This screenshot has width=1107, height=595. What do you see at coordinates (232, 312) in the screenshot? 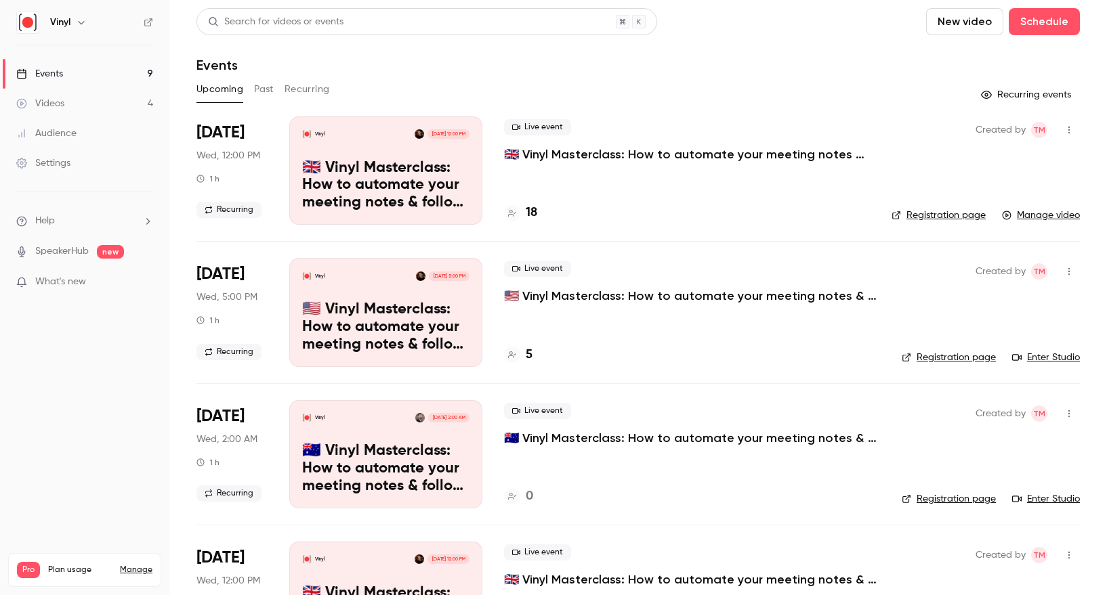
I see `div: Sep 24 Wed, 12:00 PM (America/New York)` at bounding box center [232, 312].